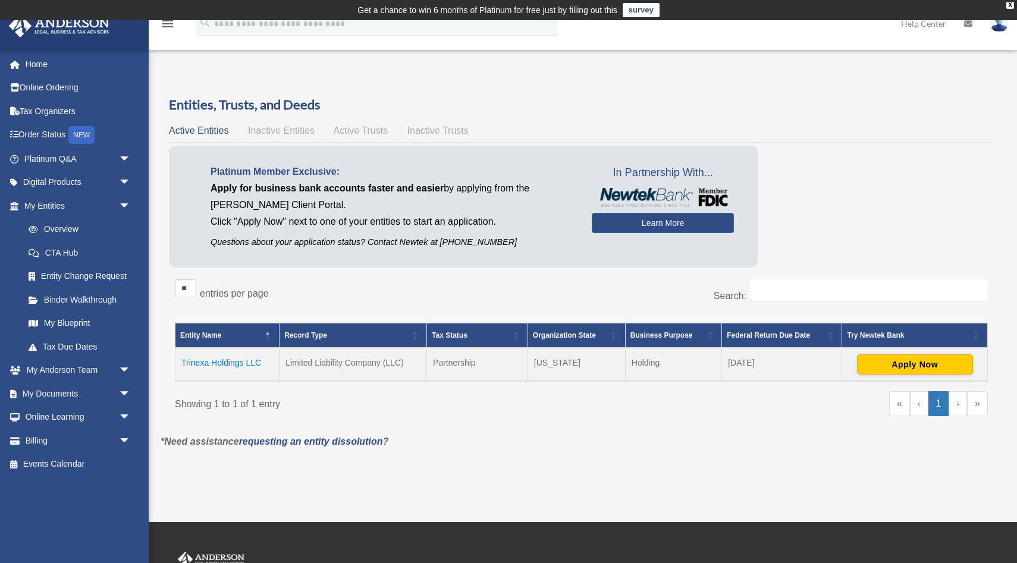  Describe the element at coordinates (361, 130) in the screenshot. I see `span: Active Trusts` at that location.